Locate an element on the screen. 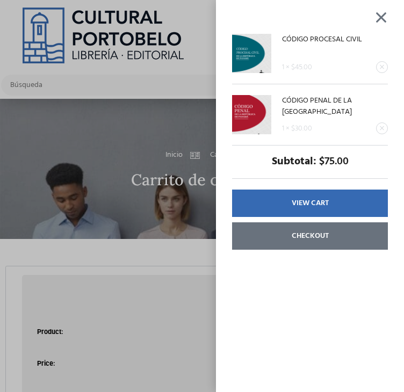 The image size is (404, 392). bdi: 75.00 is located at coordinates (333, 162).